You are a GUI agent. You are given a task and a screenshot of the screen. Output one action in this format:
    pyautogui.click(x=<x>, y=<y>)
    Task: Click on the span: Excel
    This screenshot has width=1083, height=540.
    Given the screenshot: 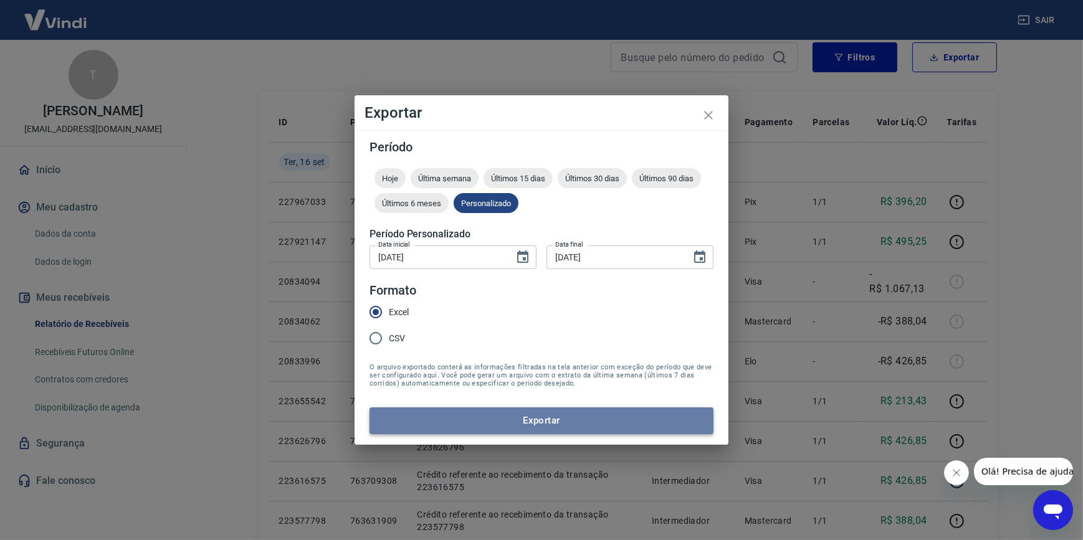 What is the action you would take?
    pyautogui.click(x=399, y=312)
    